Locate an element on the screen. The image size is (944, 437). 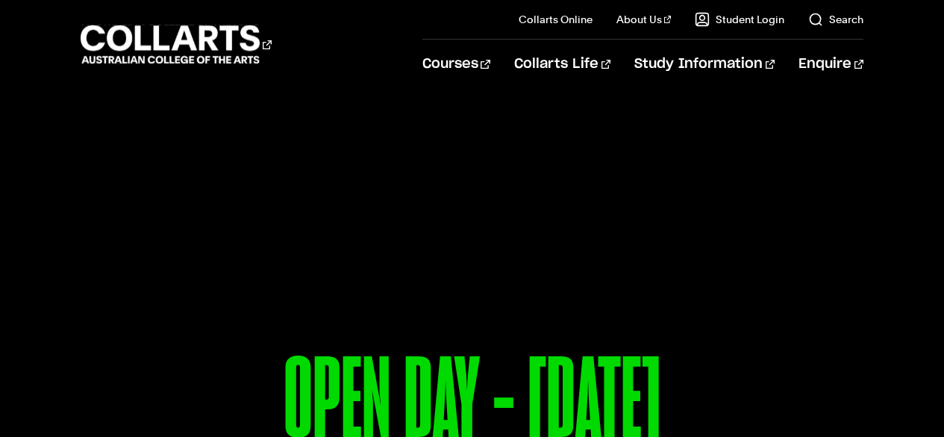
a: About Us is located at coordinates (644, 19).